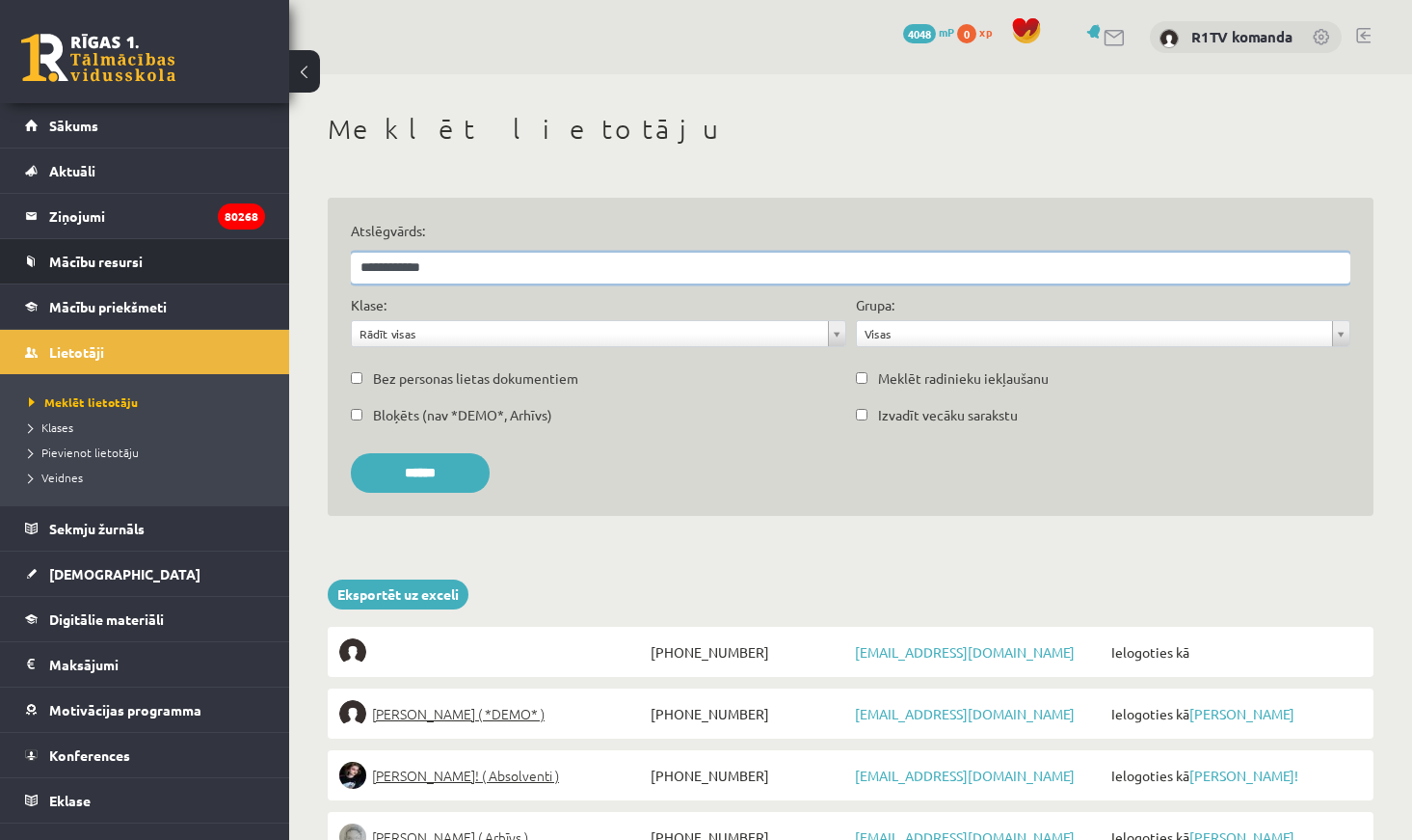 The width and height of the screenshot is (1412, 840). Describe the element at coordinates (145, 800) in the screenshot. I see `a: Eklase` at that location.